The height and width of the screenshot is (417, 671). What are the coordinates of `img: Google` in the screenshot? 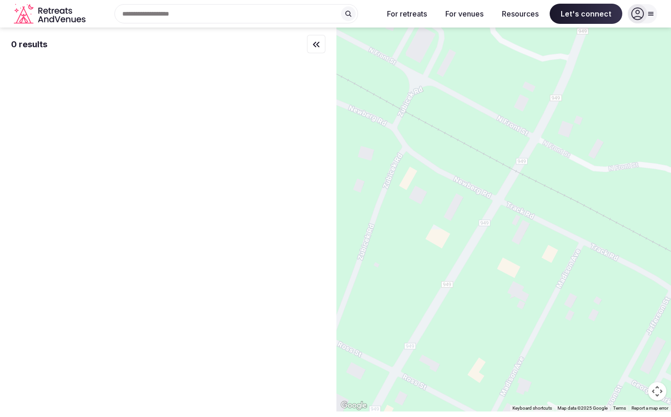 It's located at (354, 406).